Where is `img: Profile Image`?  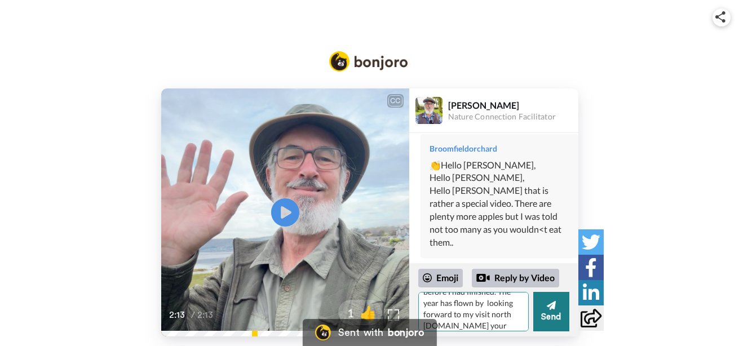 img: Profile Image is located at coordinates (429, 111).